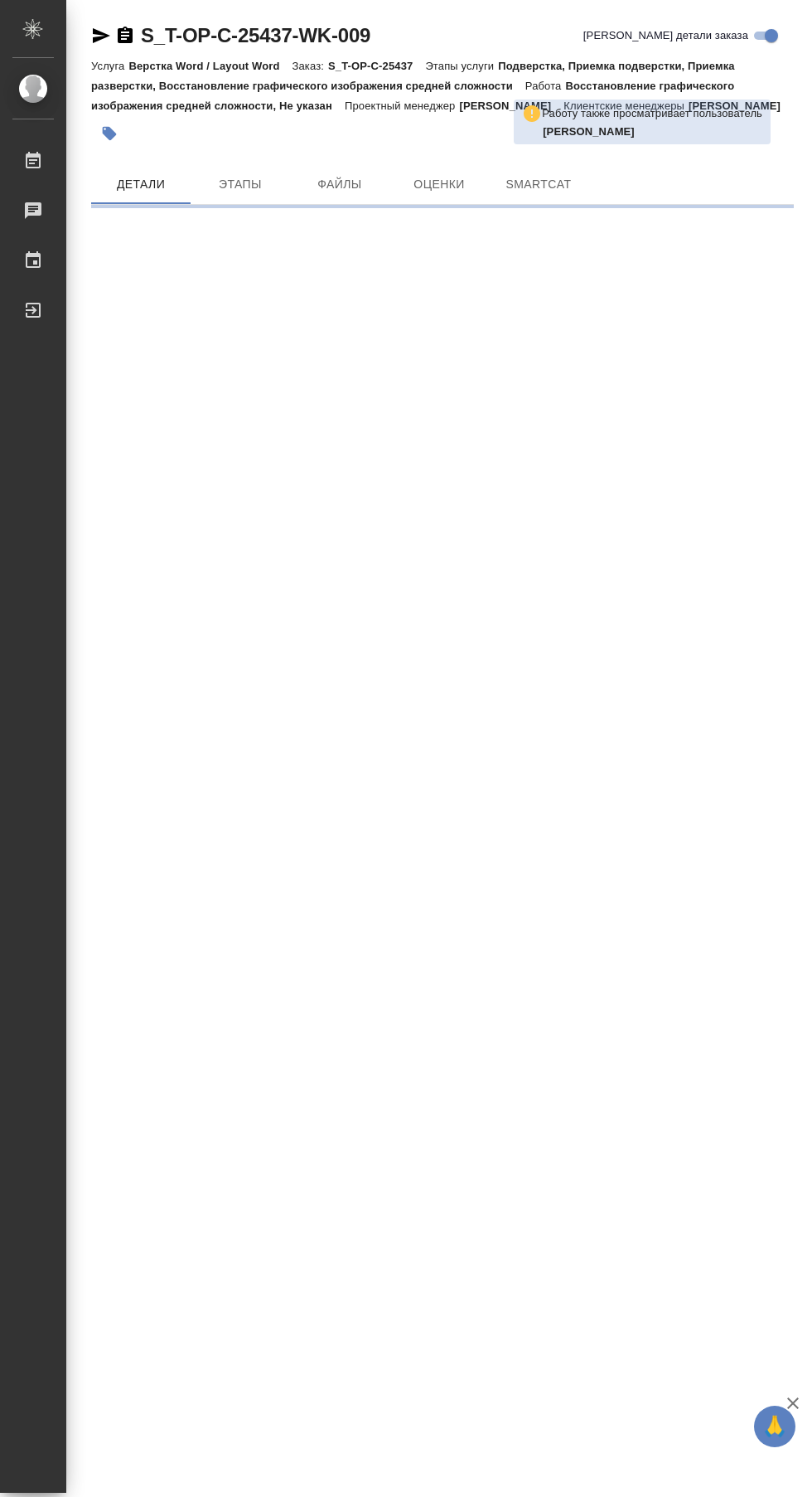 The width and height of the screenshot is (812, 1497). Describe the element at coordinates (125, 36) in the screenshot. I see `button: Скопировать ссылку` at that location.